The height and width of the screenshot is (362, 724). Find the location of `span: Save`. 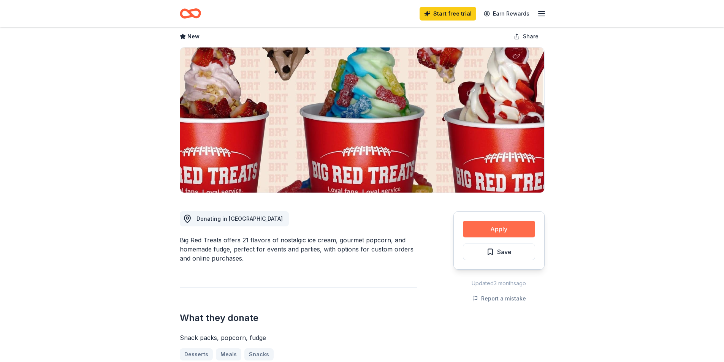

span: Save is located at coordinates (504, 252).